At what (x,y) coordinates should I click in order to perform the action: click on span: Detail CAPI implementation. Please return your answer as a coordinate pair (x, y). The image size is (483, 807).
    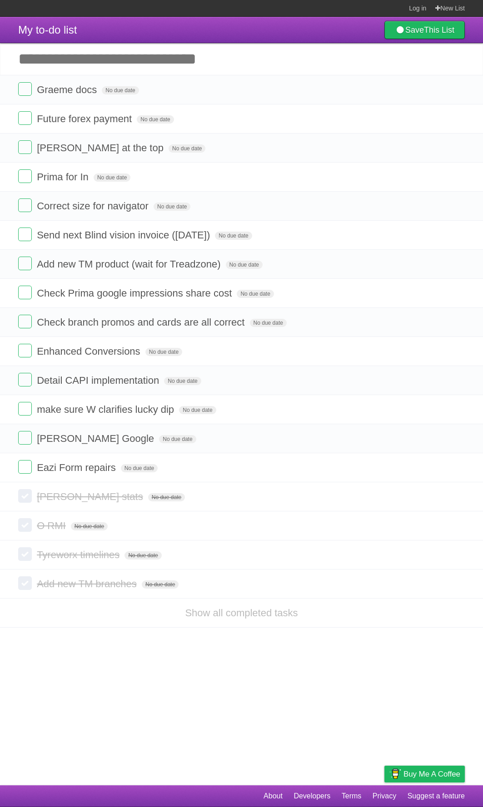
    Looking at the image, I should click on (99, 380).